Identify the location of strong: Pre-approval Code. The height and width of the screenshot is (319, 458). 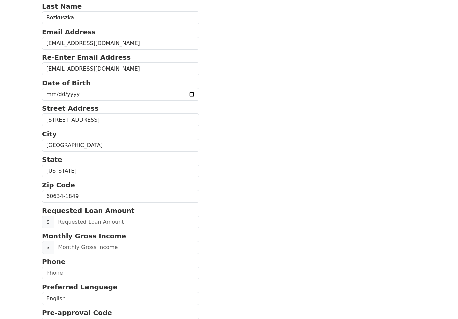
(77, 312).